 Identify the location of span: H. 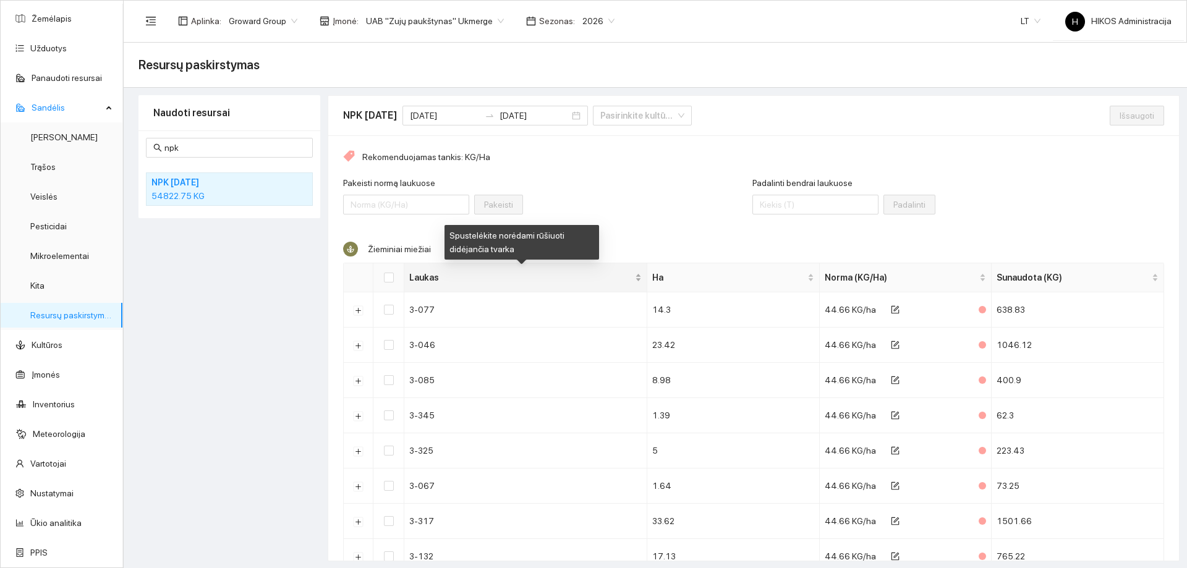
(1075, 22).